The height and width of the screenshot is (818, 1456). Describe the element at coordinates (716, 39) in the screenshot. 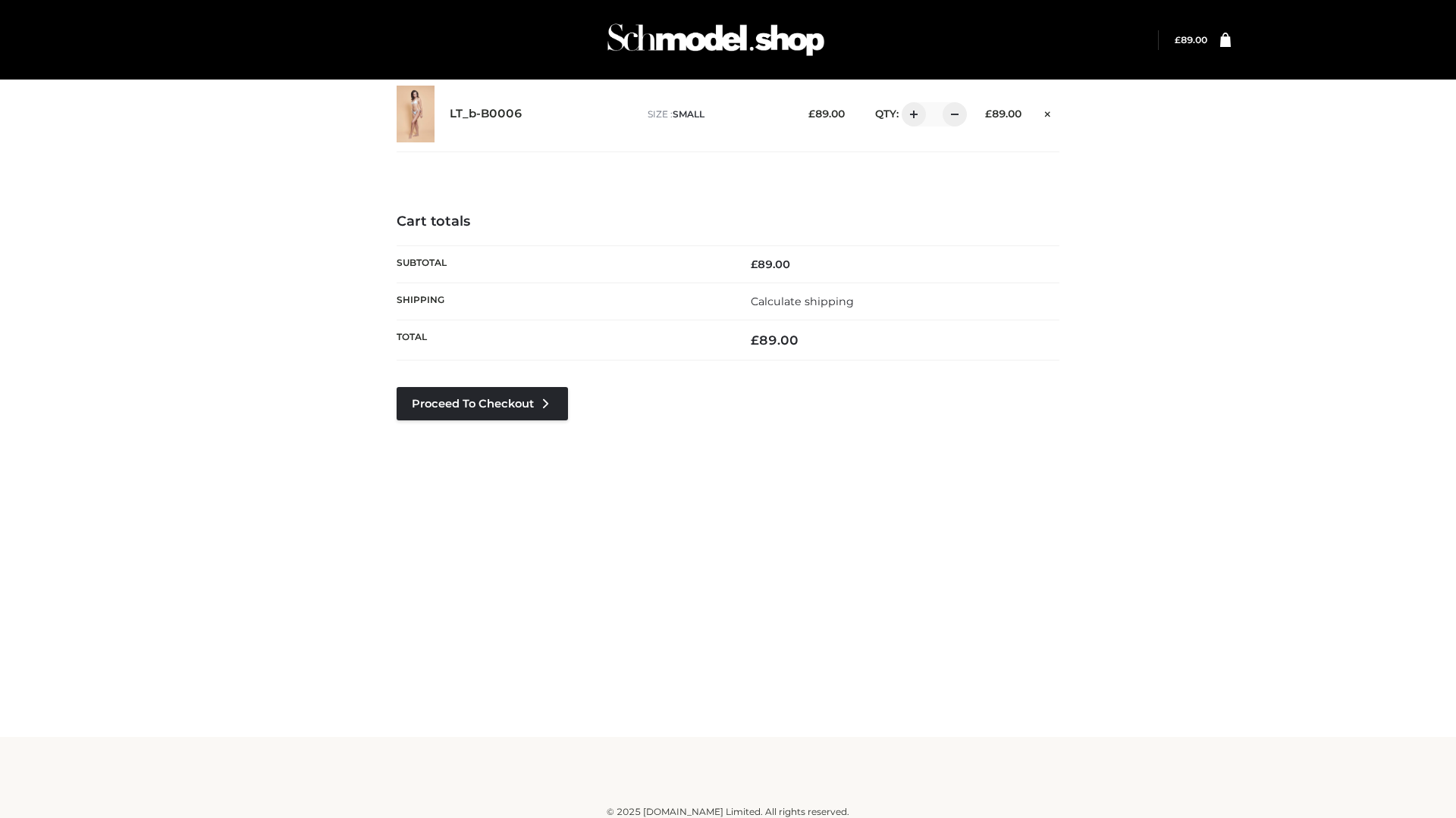

I see `img: Schmodel Admin 964` at that location.